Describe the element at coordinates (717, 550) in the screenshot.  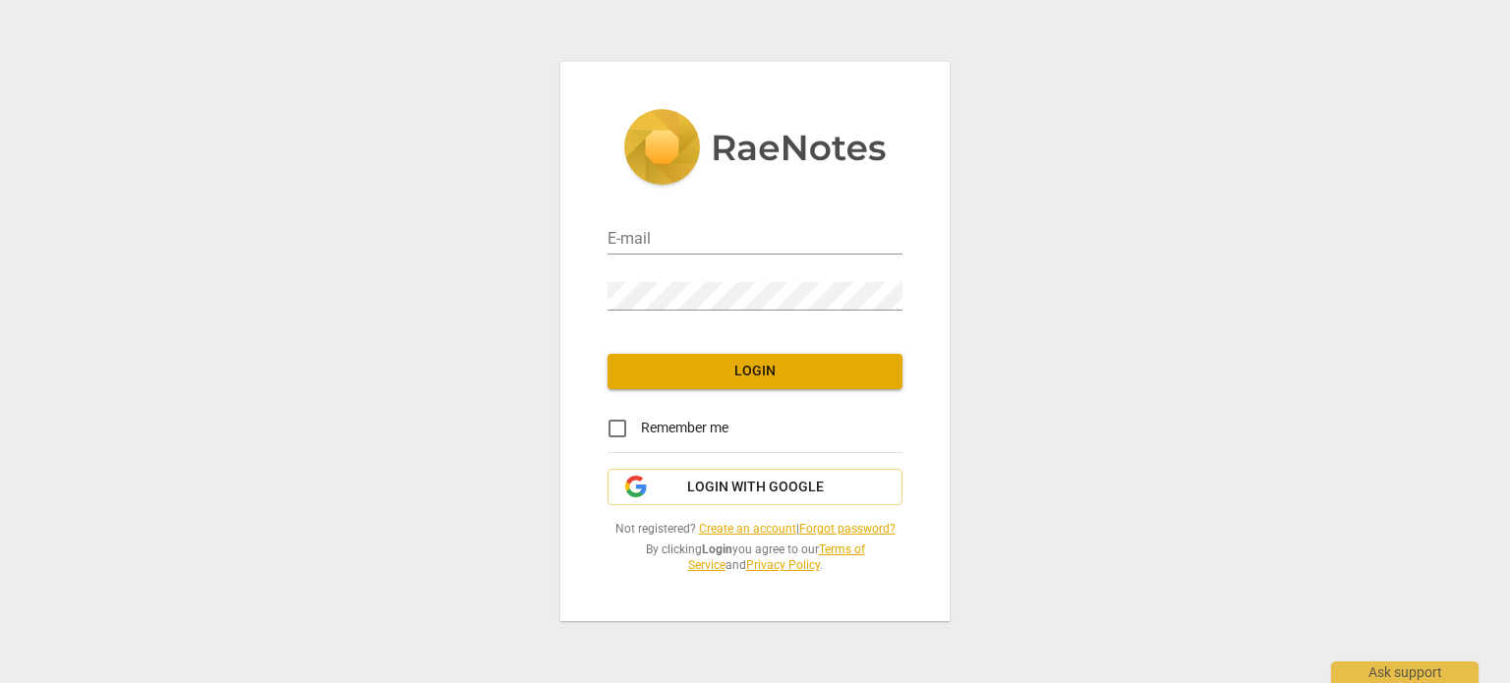
I see `b: Login` at that location.